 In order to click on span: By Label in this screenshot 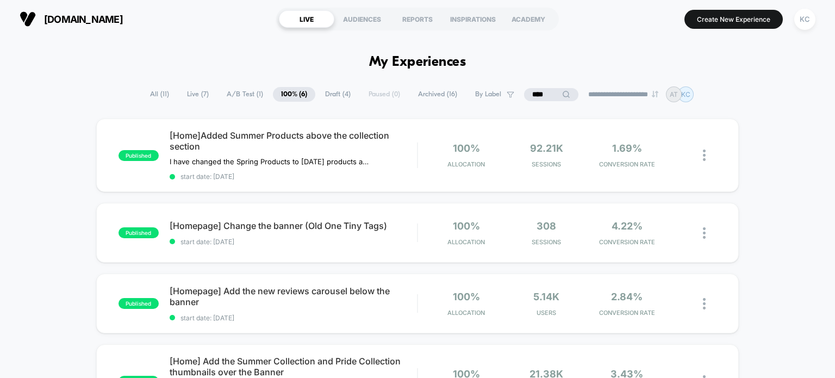, I will do `click(488, 94)`.